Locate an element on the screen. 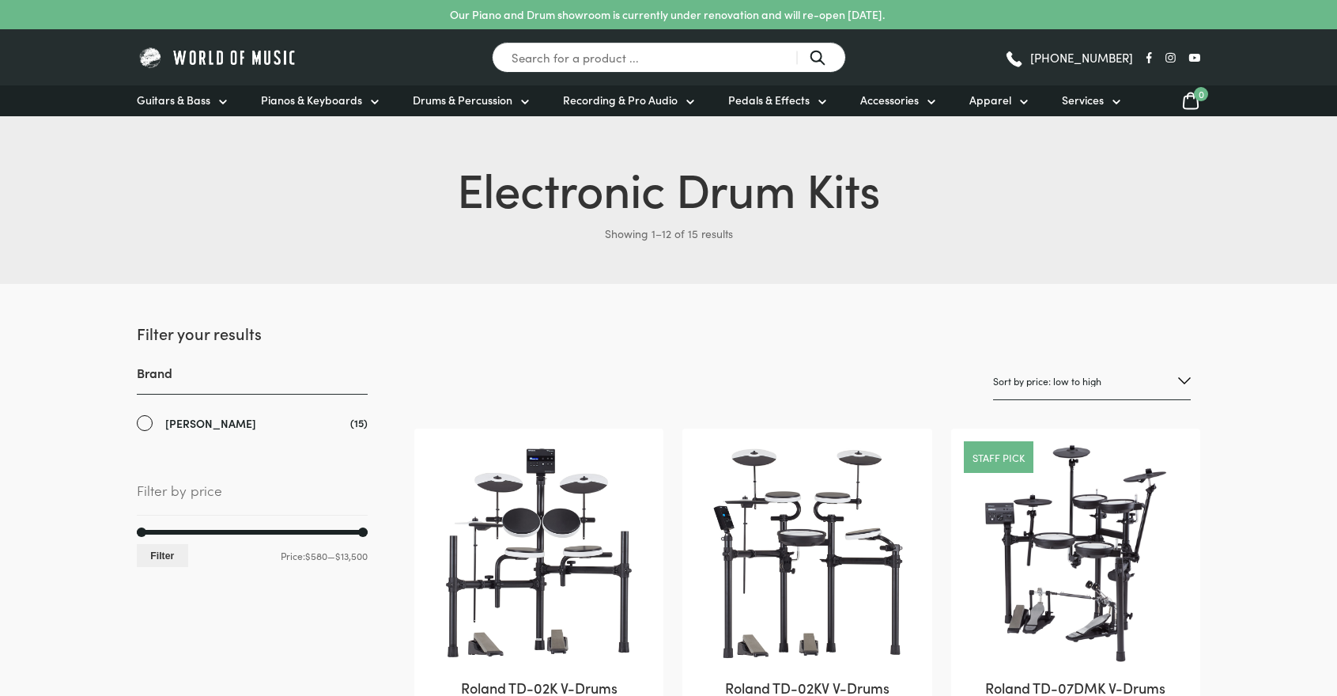 The image size is (1337, 696). img: World of Music is located at coordinates (217, 57).